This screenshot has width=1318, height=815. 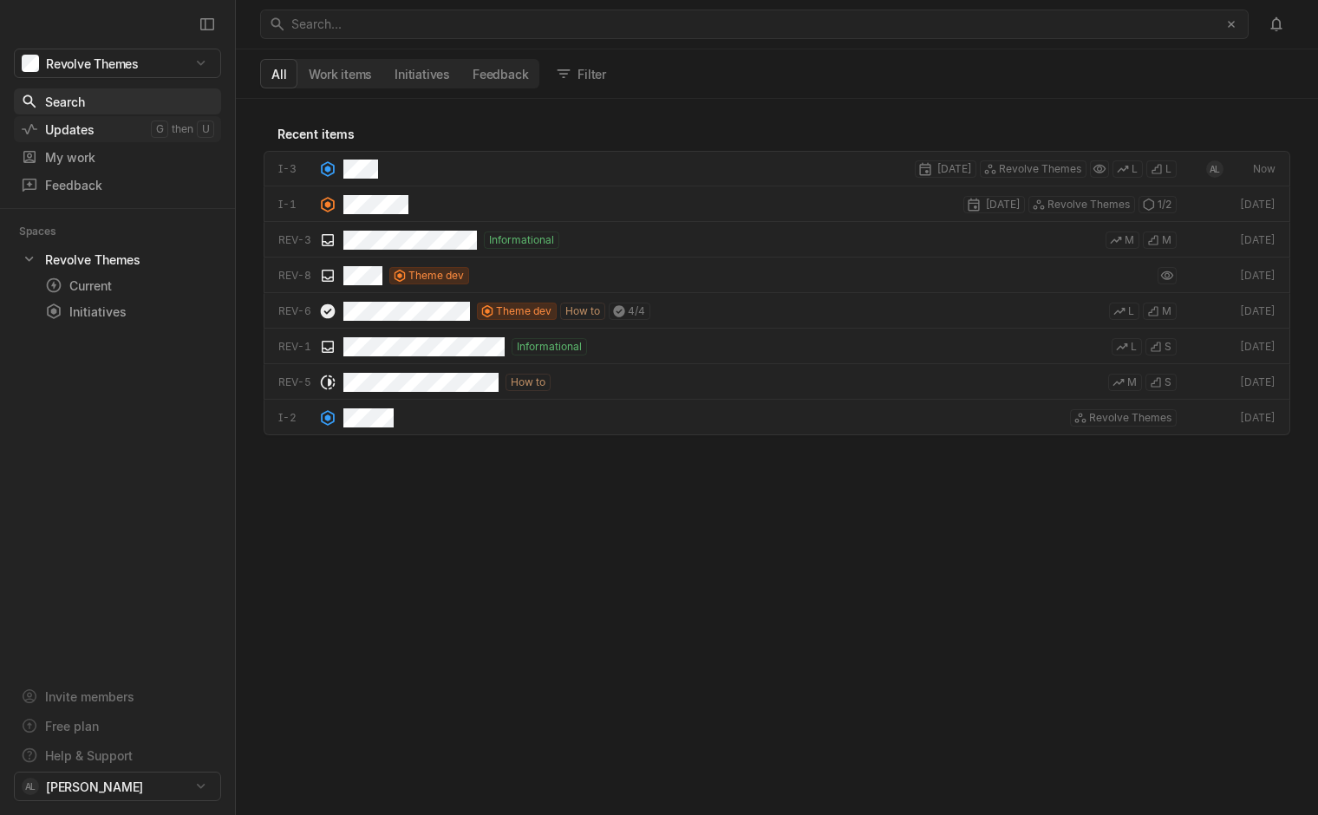 I want to click on div: Updates, so click(x=86, y=129).